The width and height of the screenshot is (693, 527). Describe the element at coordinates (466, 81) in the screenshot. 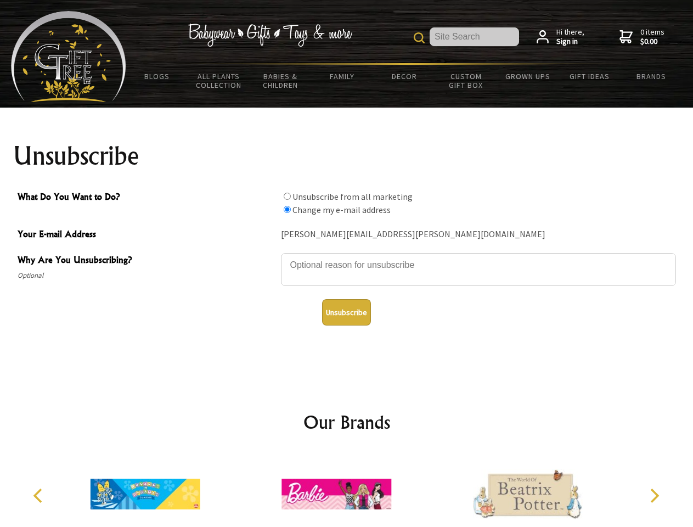

I see `a: Custom Gift Box` at that location.